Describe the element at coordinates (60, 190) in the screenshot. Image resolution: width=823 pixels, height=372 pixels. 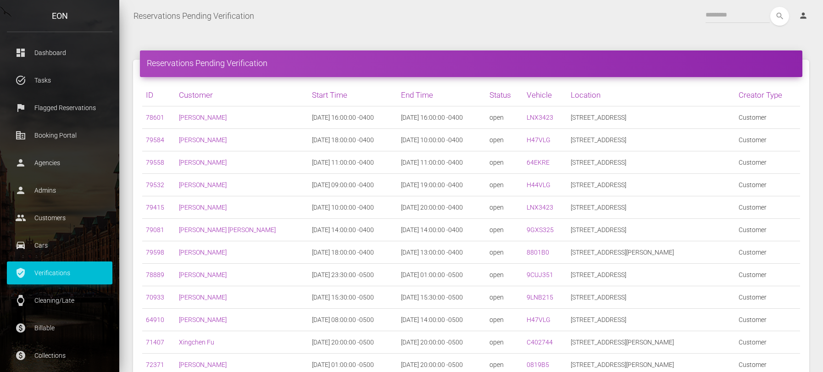
I see `a: person Admins` at that location.